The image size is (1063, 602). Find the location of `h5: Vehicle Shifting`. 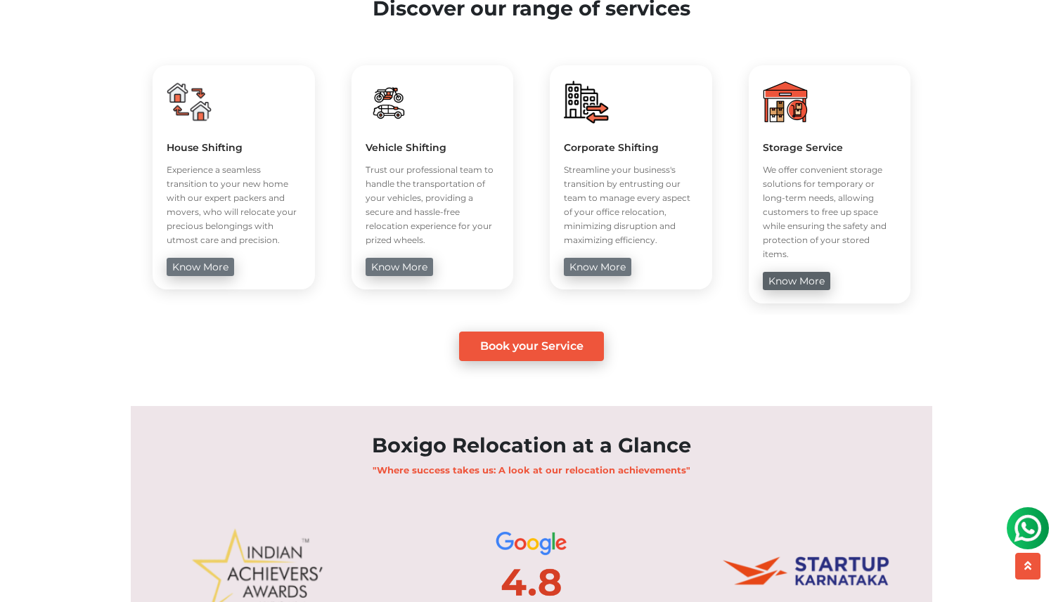

h5: Vehicle Shifting is located at coordinates (432, 148).